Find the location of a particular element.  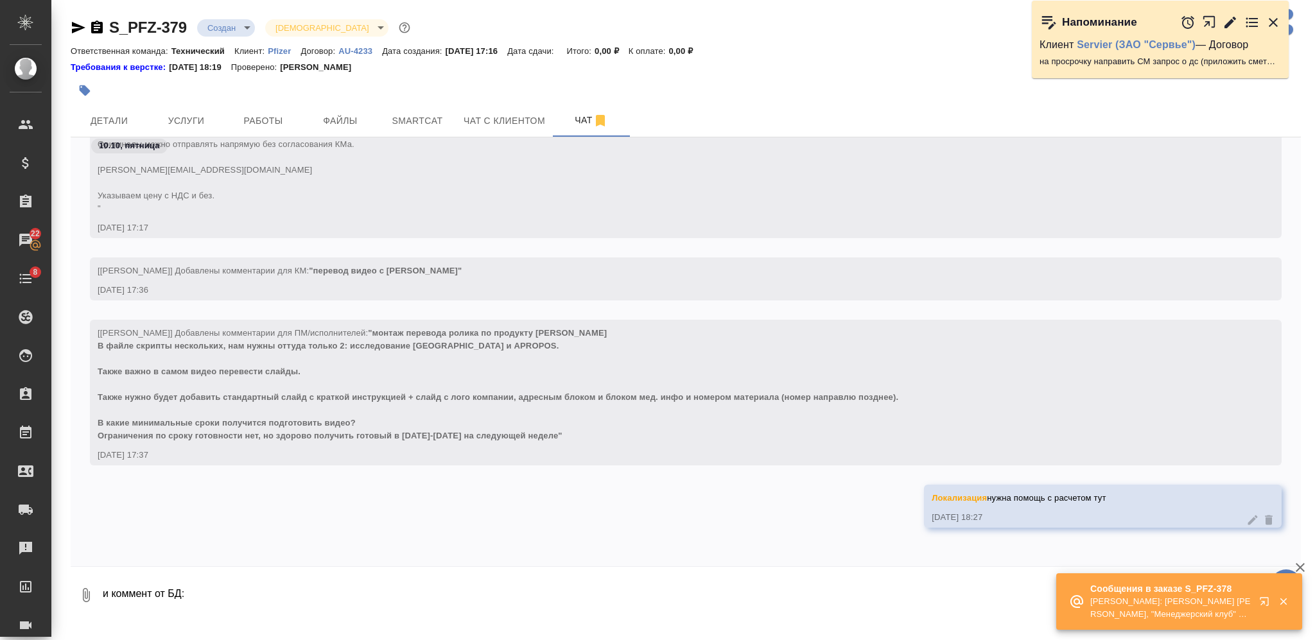

a: Требования к верстке: is located at coordinates (119, 67).